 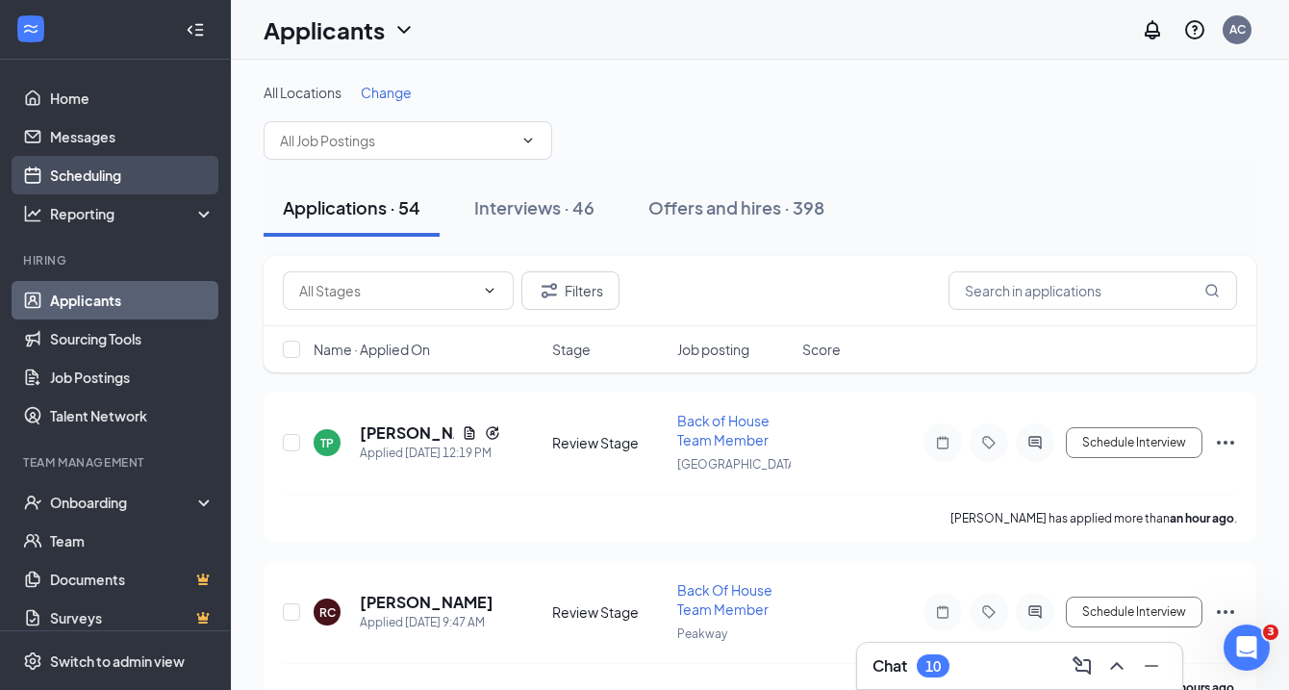 What do you see at coordinates (132, 300) in the screenshot?
I see `a: Applicants` at bounding box center [132, 300].